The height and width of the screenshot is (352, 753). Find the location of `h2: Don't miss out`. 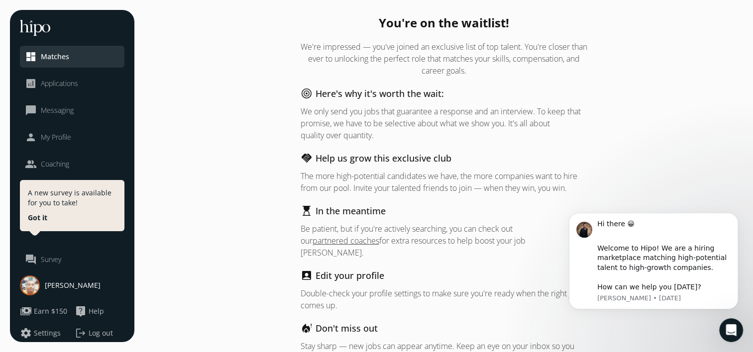

h2: Don't miss out is located at coordinates (346, 328).